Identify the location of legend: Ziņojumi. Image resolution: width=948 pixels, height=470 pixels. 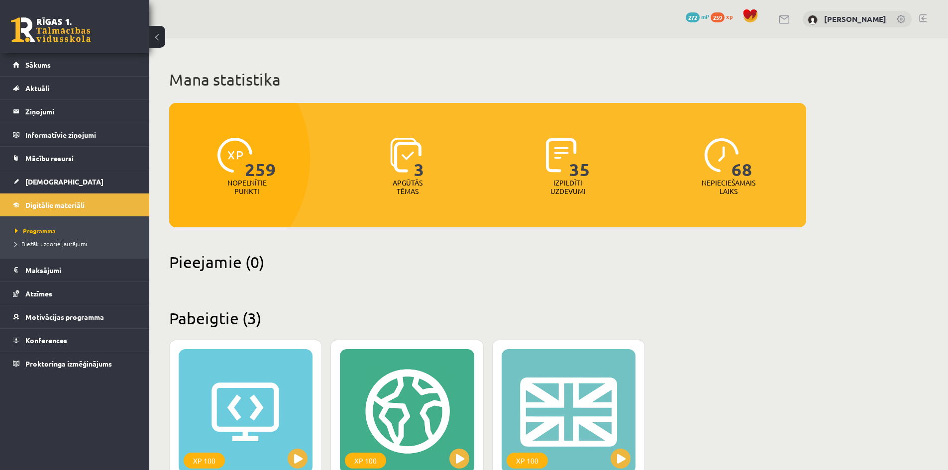
(81, 111).